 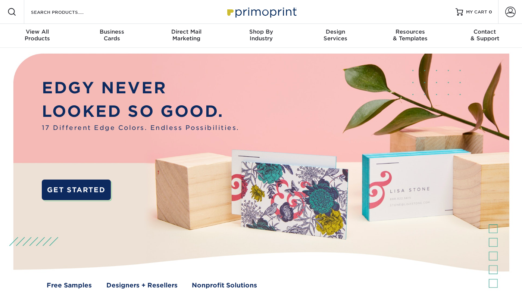 What do you see at coordinates (335, 36) in the screenshot?
I see `a: DesignServices` at bounding box center [335, 36].